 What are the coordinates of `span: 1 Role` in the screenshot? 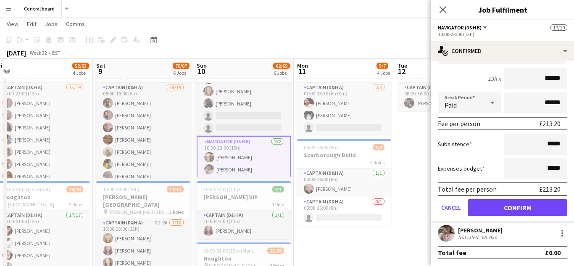 It's located at (278, 204).